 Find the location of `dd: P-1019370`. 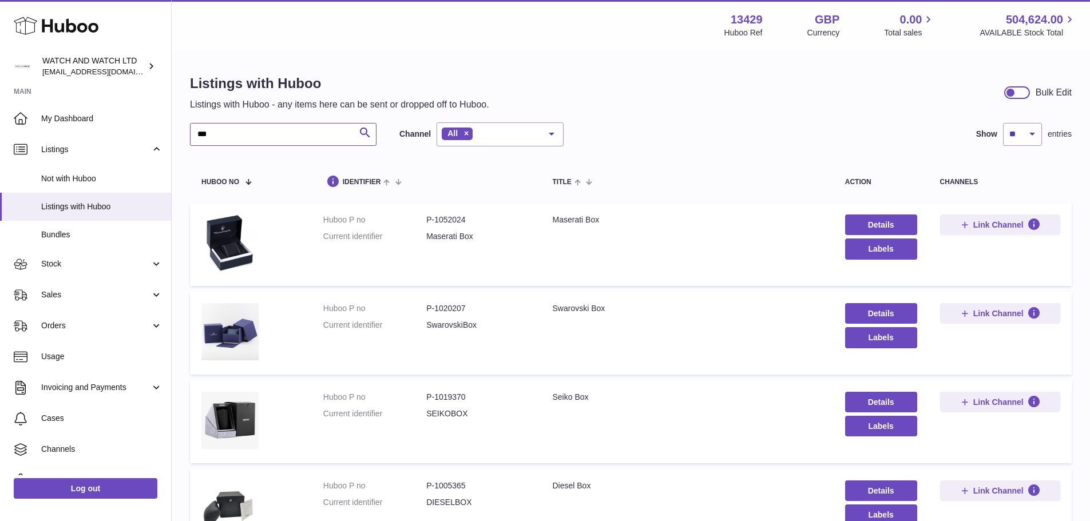

dd: P-1019370 is located at coordinates (478, 397).